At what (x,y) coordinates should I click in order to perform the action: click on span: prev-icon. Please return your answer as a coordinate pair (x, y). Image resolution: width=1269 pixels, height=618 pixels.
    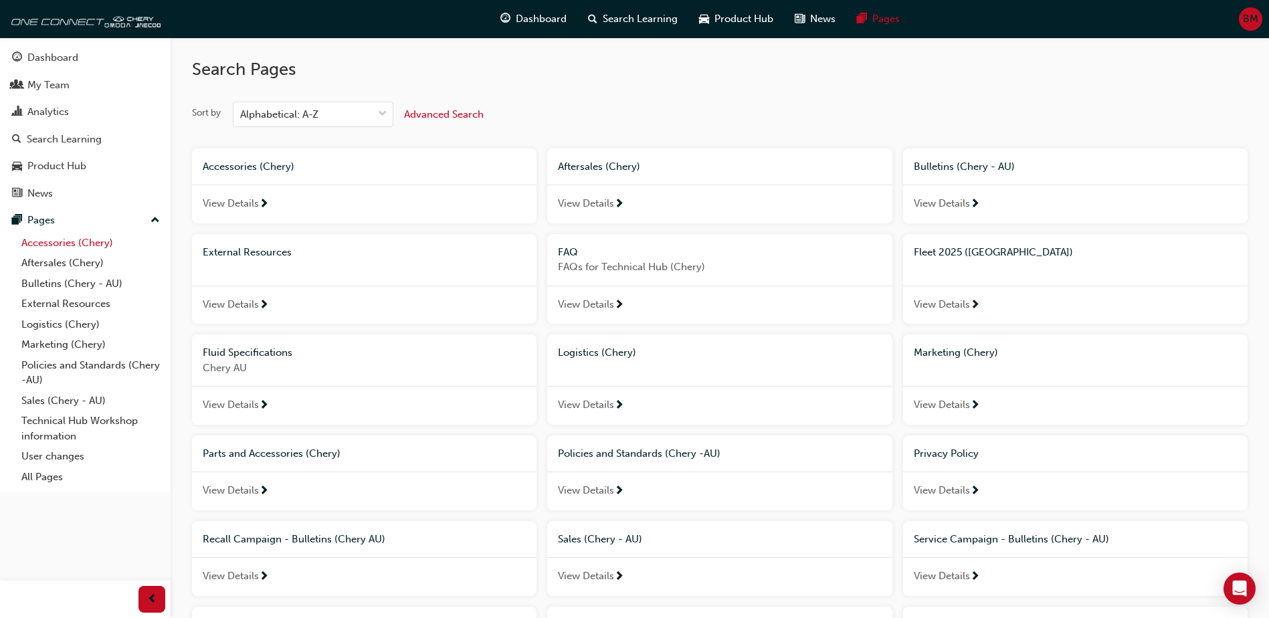
    Looking at the image, I should click on (152, 599).